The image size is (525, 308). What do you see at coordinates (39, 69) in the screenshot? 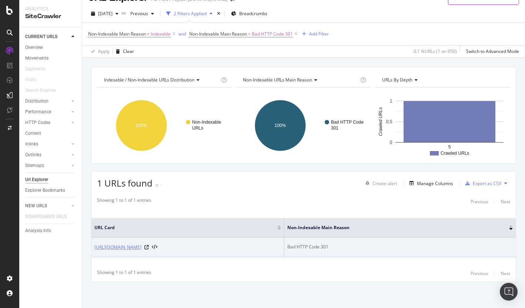
I see `a: Segments` at bounding box center [39, 69].